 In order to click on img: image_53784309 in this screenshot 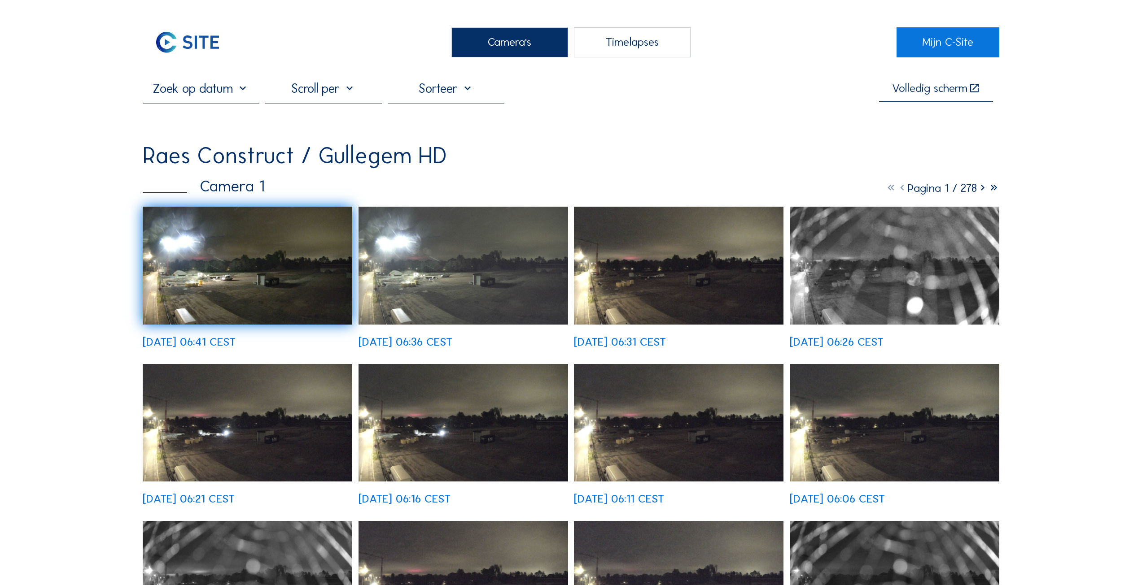, I will do `click(678, 266)`.